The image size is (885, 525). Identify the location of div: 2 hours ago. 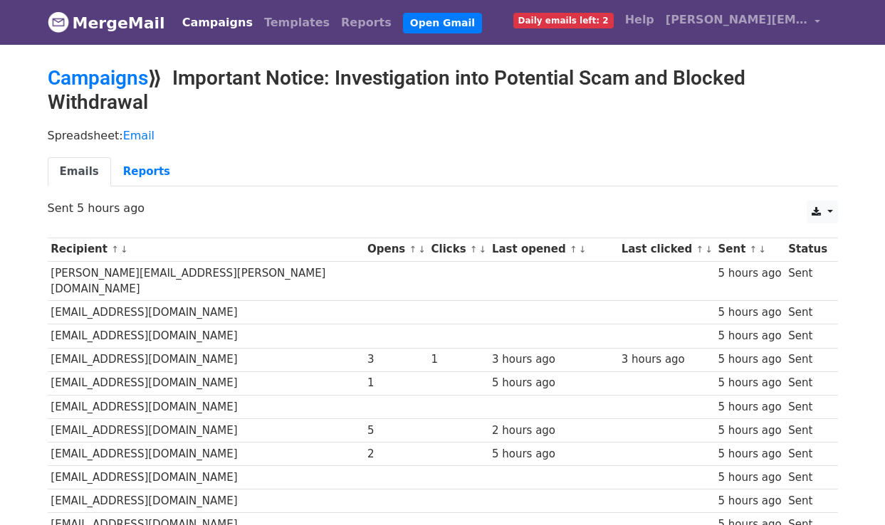
(553, 431).